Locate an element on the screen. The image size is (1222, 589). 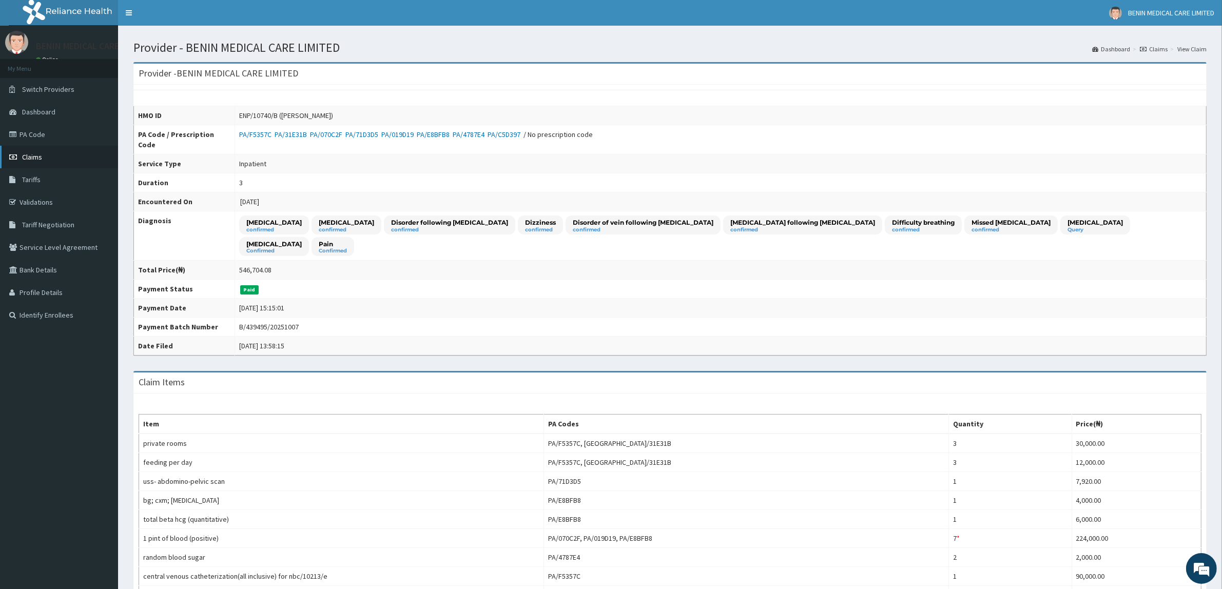
td: 90,000.00 is located at coordinates (1137, 577).